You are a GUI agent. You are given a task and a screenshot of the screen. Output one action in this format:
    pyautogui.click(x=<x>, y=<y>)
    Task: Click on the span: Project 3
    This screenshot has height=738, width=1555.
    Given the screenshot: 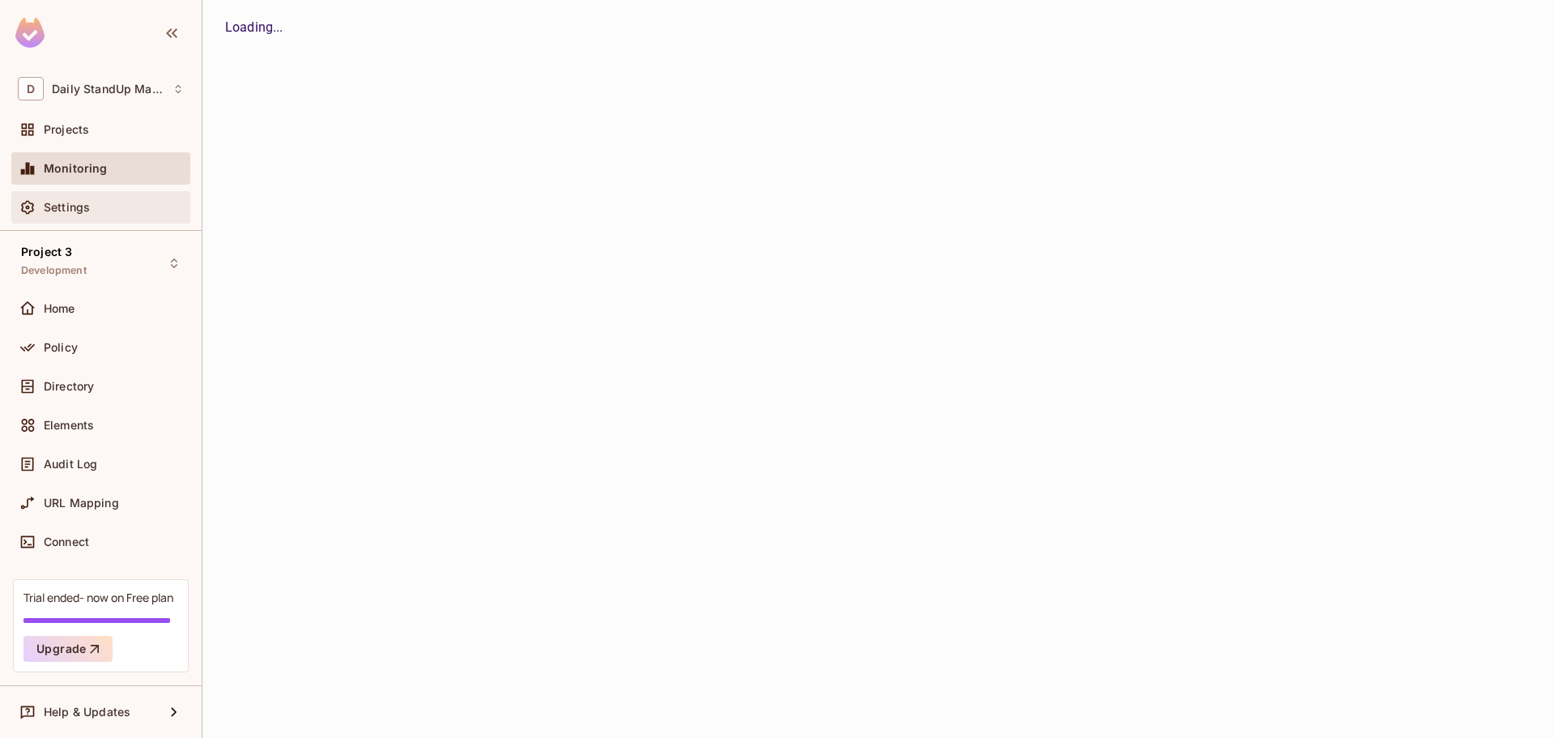 What is the action you would take?
    pyautogui.click(x=46, y=252)
    